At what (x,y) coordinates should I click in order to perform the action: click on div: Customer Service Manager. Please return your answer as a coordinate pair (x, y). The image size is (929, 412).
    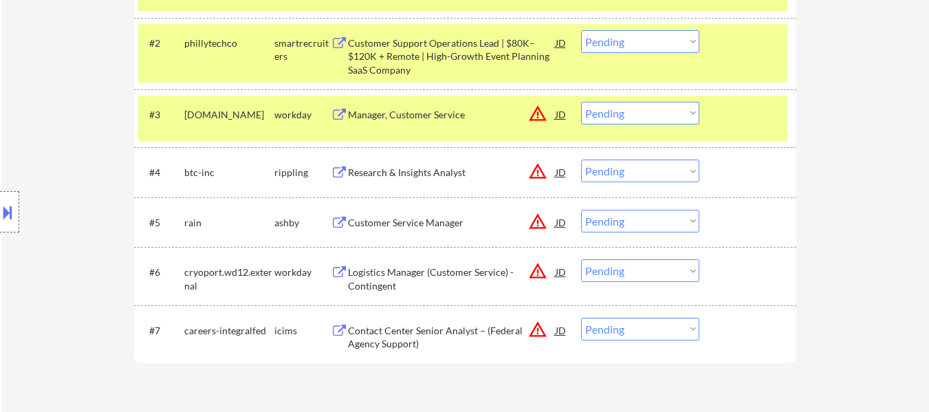
    Looking at the image, I should click on (452, 223).